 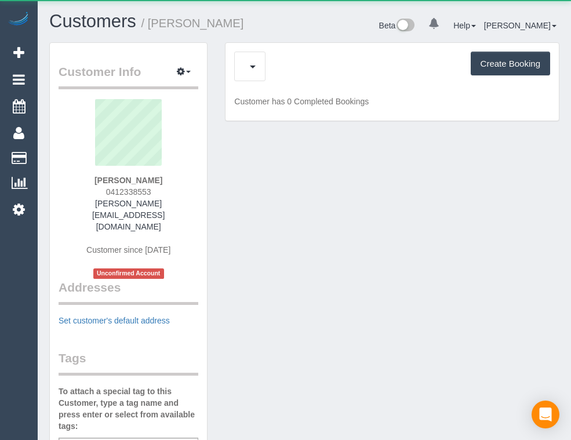 I want to click on a: Beta, so click(x=397, y=25).